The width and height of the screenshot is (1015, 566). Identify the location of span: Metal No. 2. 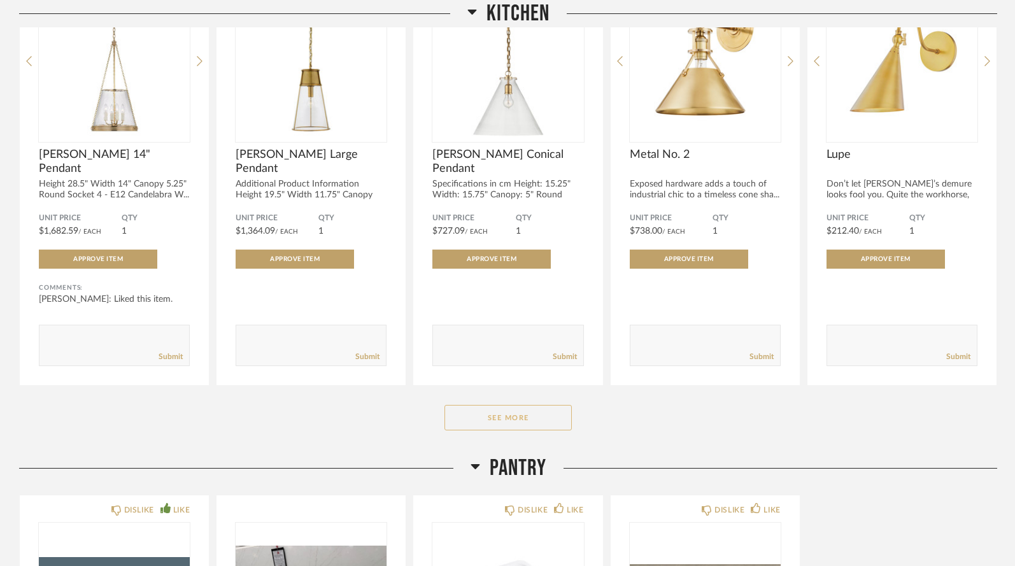
(705, 155).